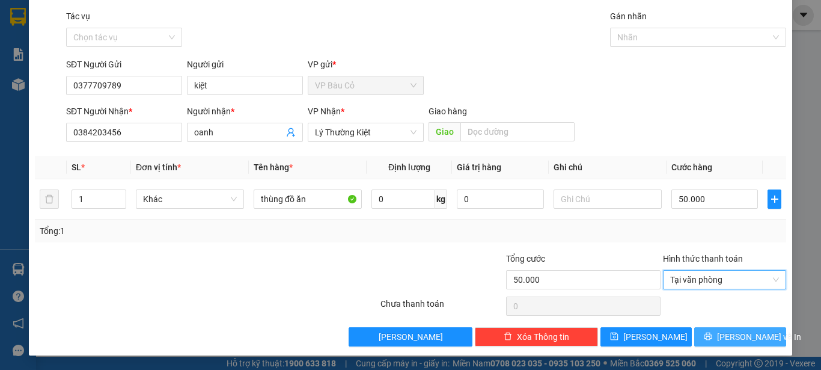 The height and width of the screenshot is (370, 821). I want to click on span: Tên hàng, so click(273, 167).